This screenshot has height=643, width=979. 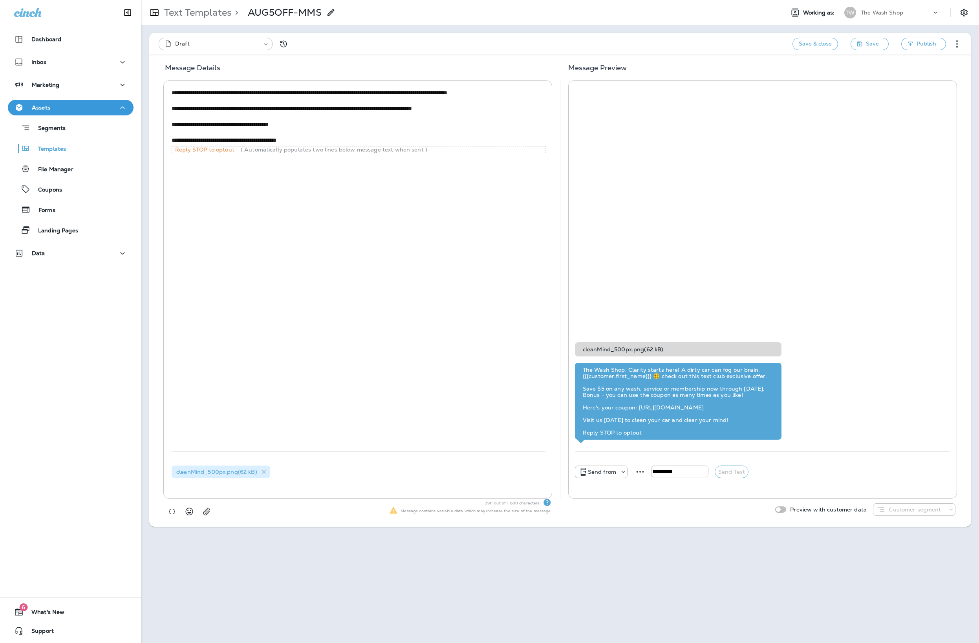 I want to click on div: AUG5OFF-MMS, so click(x=285, y=13).